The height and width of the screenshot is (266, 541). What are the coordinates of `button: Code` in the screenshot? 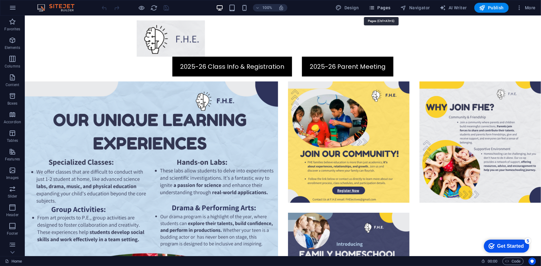 It's located at (513, 262).